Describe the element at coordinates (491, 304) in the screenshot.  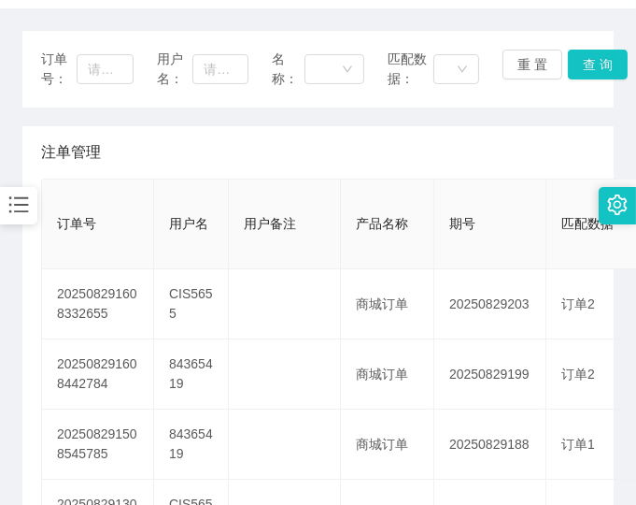
I see `td: 20250829203` at that location.